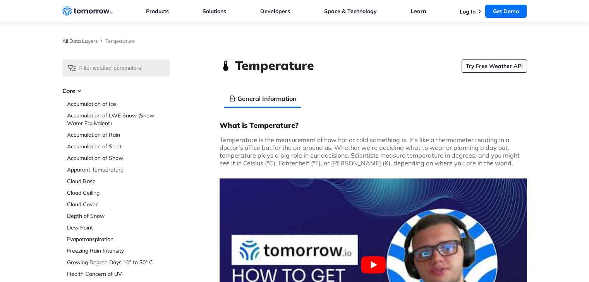 This screenshot has height=282, width=589. What do you see at coordinates (118, 216) in the screenshot?
I see `a: Depth of Snow` at bounding box center [118, 216].